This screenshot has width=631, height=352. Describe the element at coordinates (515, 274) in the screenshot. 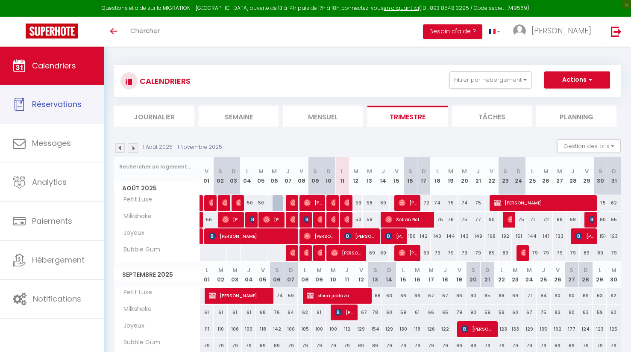

I see `th: 23` at that location.